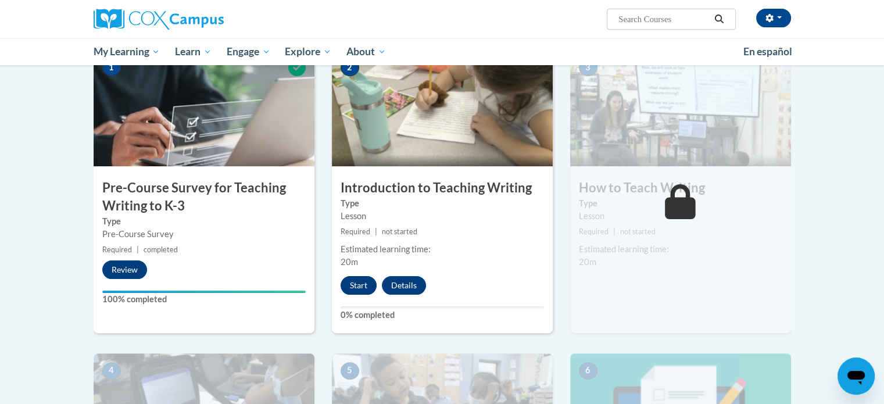 This screenshot has height=404, width=884. I want to click on span: 3, so click(588, 67).